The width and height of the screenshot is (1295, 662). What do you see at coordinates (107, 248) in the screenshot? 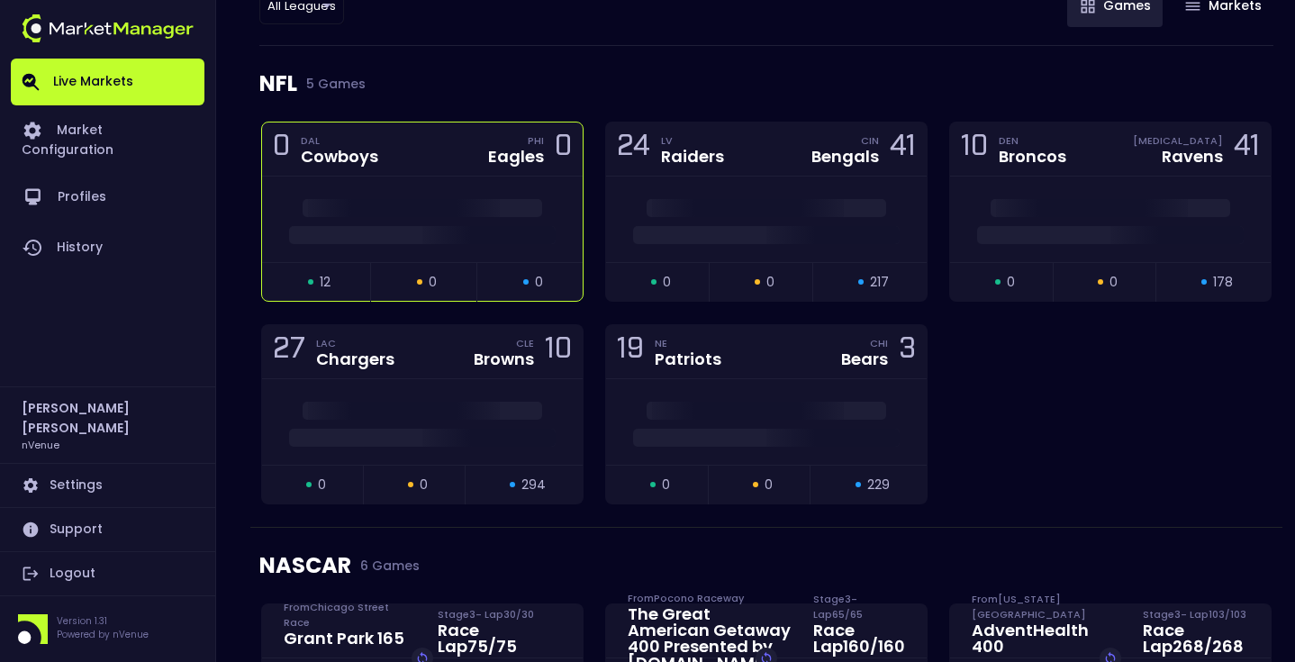
I see `a: History` at bounding box center [107, 248].